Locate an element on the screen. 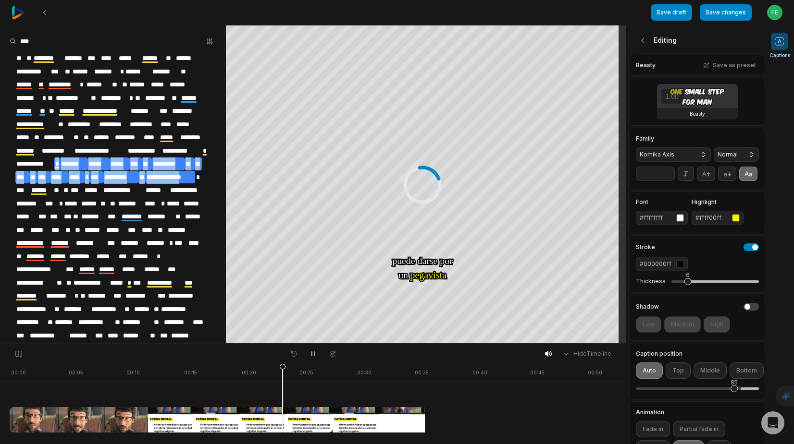 The image size is (794, 444). button: Middle is located at coordinates (710, 371).